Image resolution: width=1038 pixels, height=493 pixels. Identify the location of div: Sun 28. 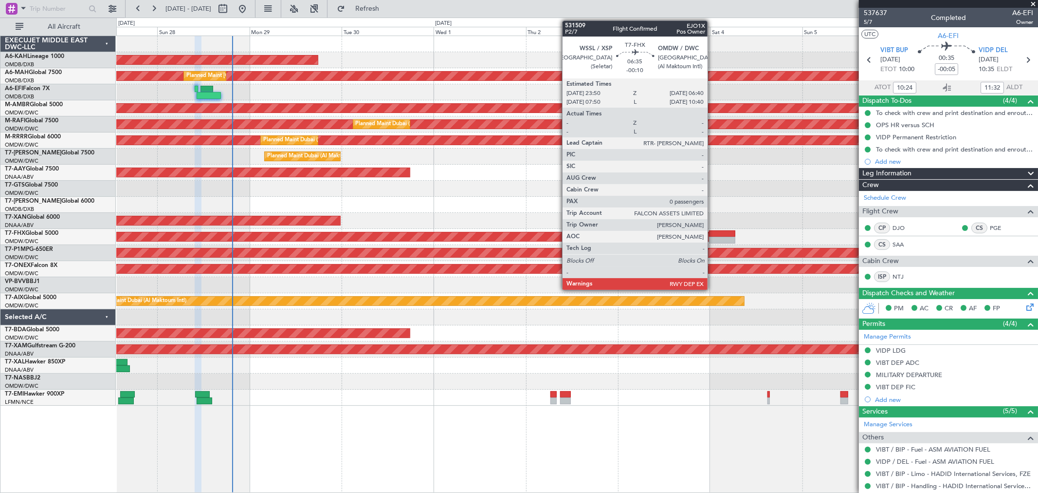
(203, 31).